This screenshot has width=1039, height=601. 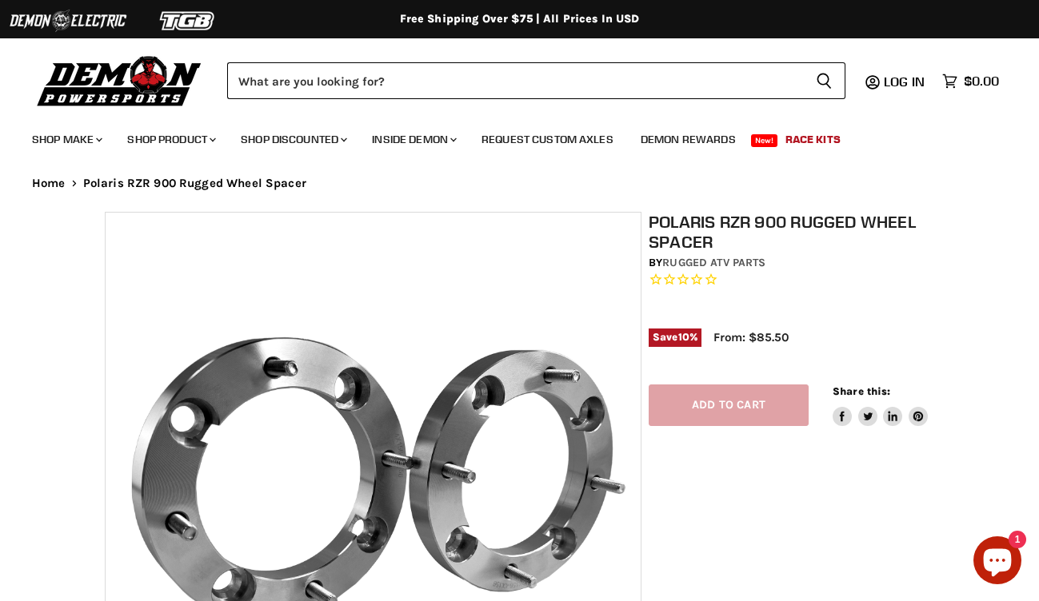 What do you see at coordinates (536, 81) in the screenshot?
I see `form: Product` at bounding box center [536, 81].